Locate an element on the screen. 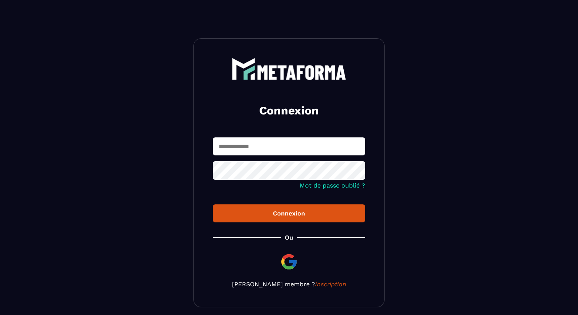 This screenshot has width=578, height=315. button: Connexion is located at coordinates (289, 213).